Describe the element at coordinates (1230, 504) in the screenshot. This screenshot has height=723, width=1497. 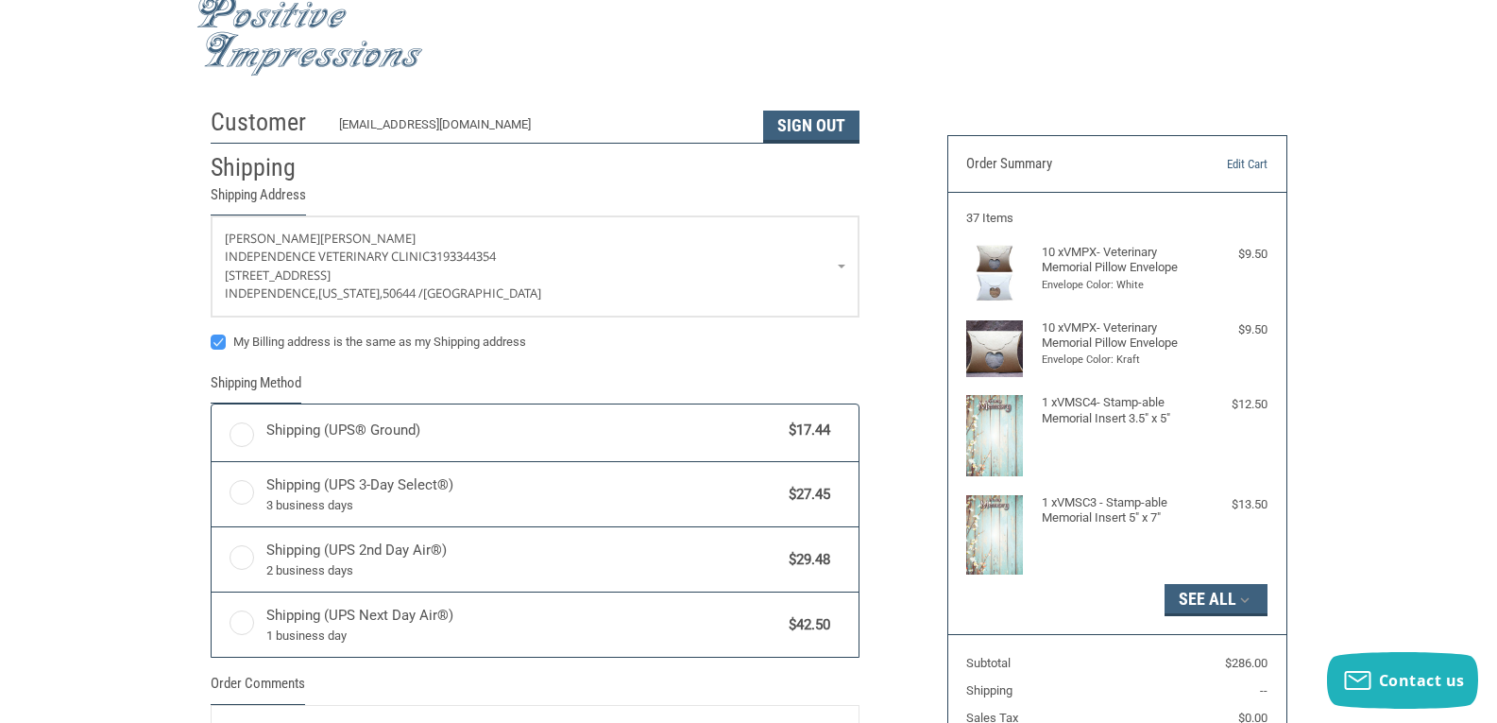
I see `div: $13.50` at that location.